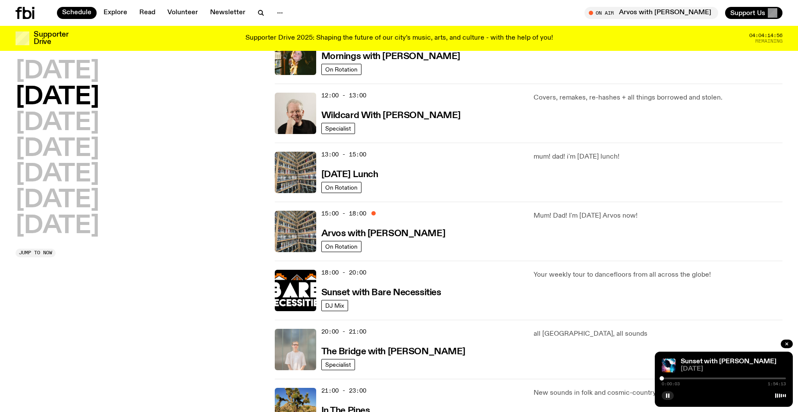 Image resolution: width=798 pixels, height=412 pixels. What do you see at coordinates (77, 13) in the screenshot?
I see `a: Schedule` at bounding box center [77, 13].